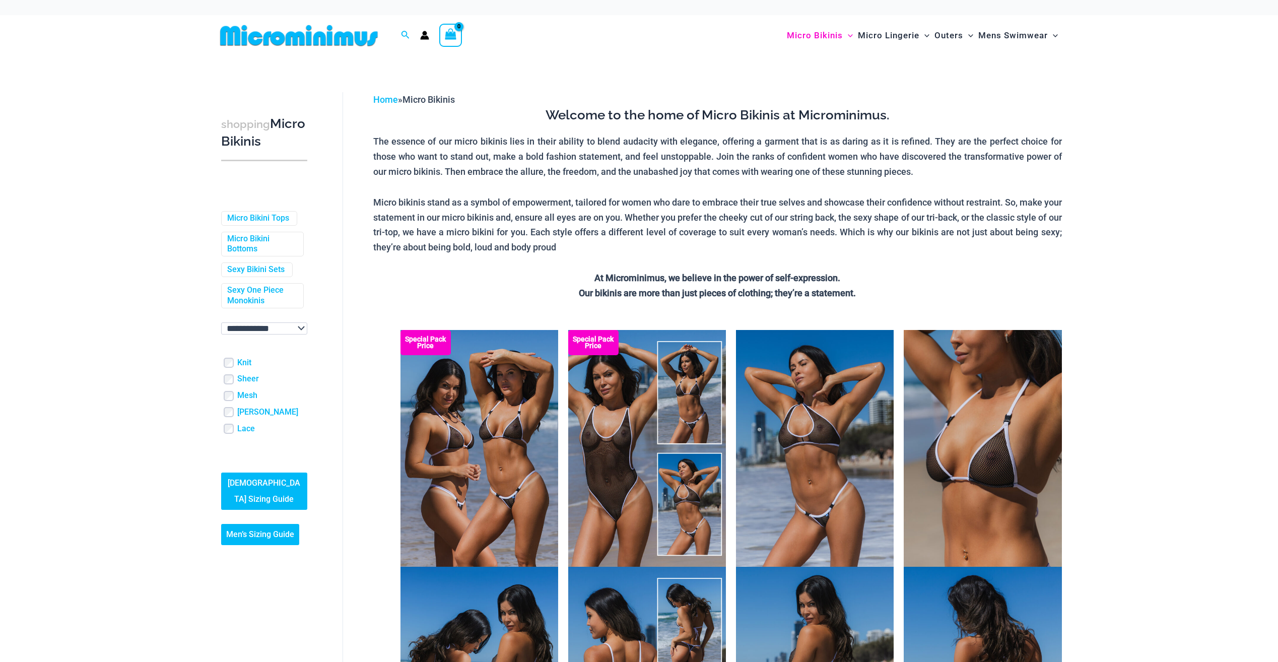  Describe the element at coordinates (261, 244) in the screenshot. I see `a: Micro Bikini Bottoms` at that location.